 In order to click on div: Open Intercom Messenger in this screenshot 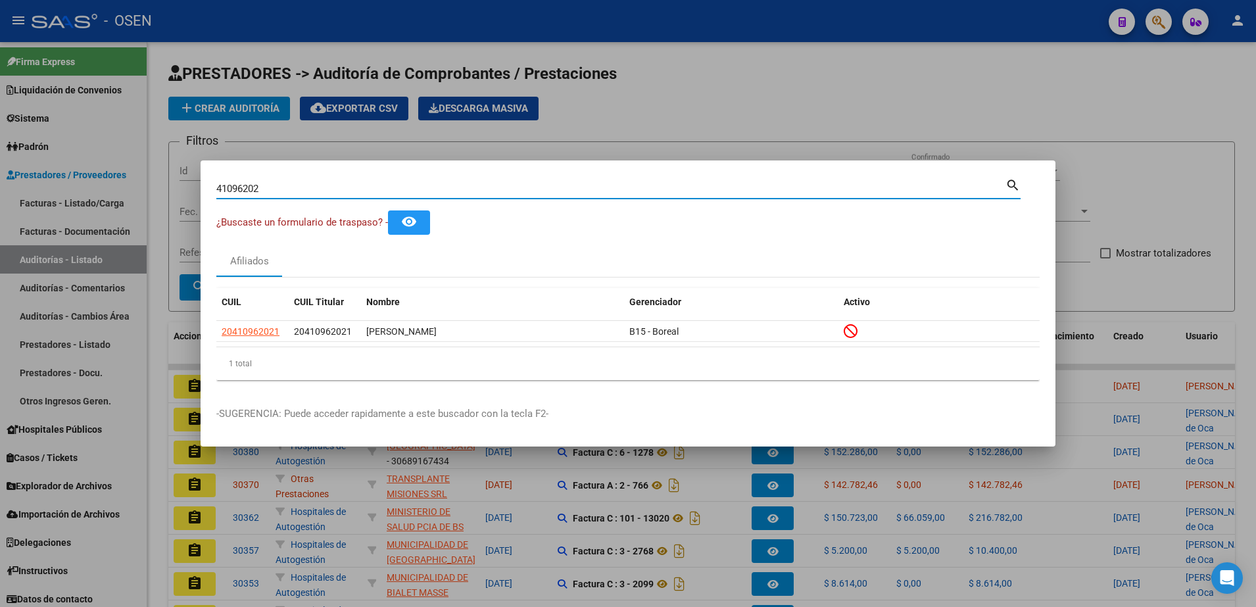, I will do `click(1227, 578)`.